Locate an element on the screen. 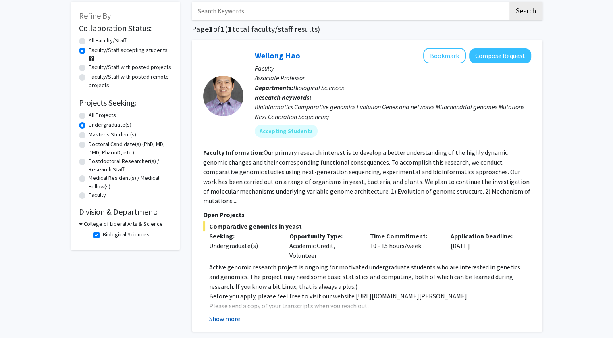 The height and width of the screenshot is (338, 613). p: Associate Professor is located at coordinates (393, 78).